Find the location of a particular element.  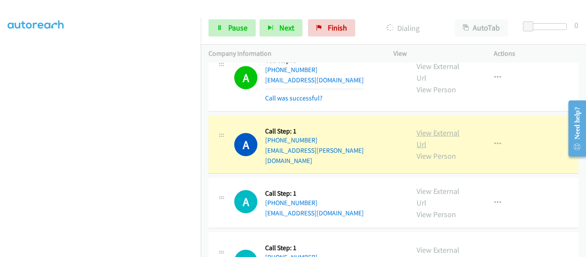

p: Dialing is located at coordinates (403, 28).